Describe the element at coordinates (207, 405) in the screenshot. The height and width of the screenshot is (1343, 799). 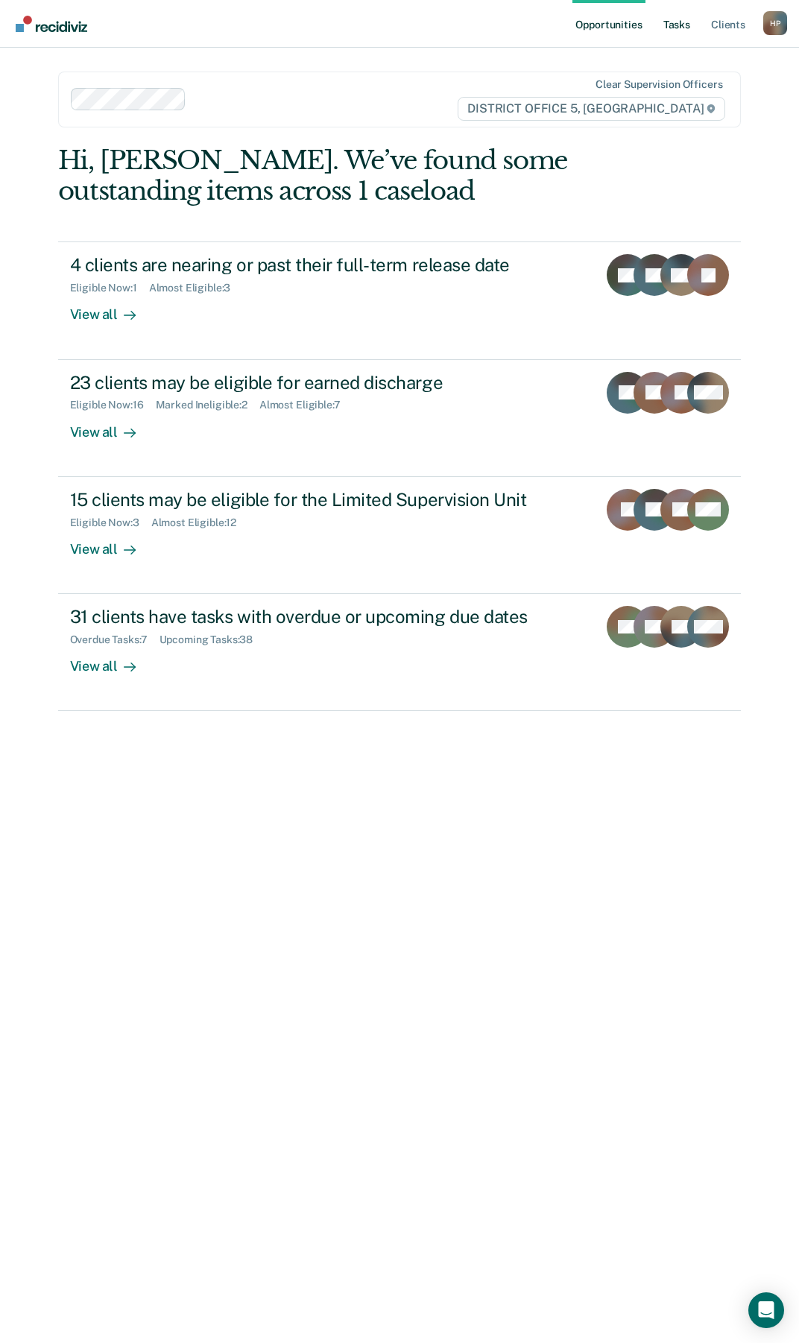
I see `div: Marked Ineligible : 2` at that location.